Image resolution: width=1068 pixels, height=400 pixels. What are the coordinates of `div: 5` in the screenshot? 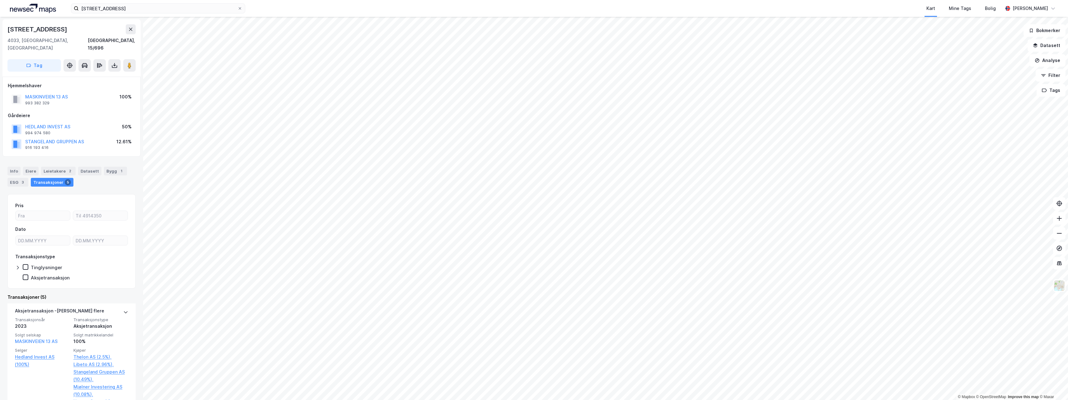 It's located at (68, 182).